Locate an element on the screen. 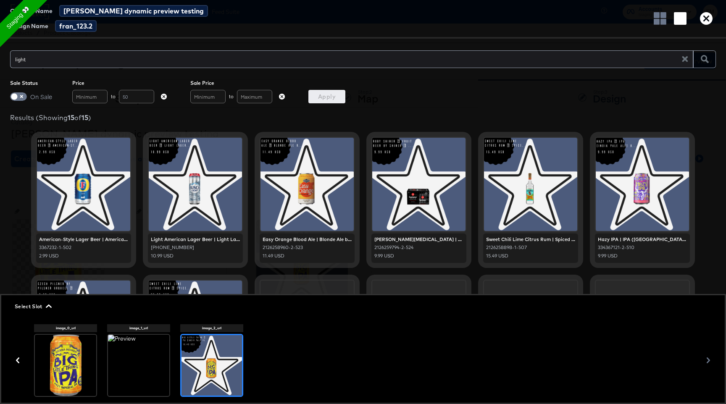  div: 3367232-1-502 is located at coordinates (84, 247).